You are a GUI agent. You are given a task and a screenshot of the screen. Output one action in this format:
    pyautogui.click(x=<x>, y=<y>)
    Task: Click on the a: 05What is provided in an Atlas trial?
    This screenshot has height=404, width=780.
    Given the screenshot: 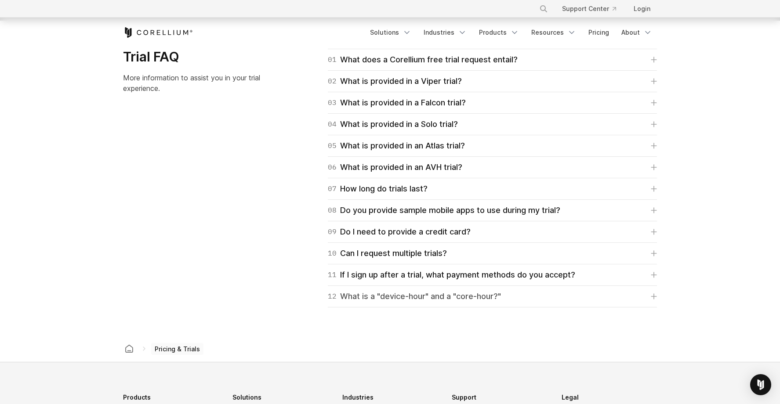 What is the action you would take?
    pyautogui.click(x=492, y=146)
    